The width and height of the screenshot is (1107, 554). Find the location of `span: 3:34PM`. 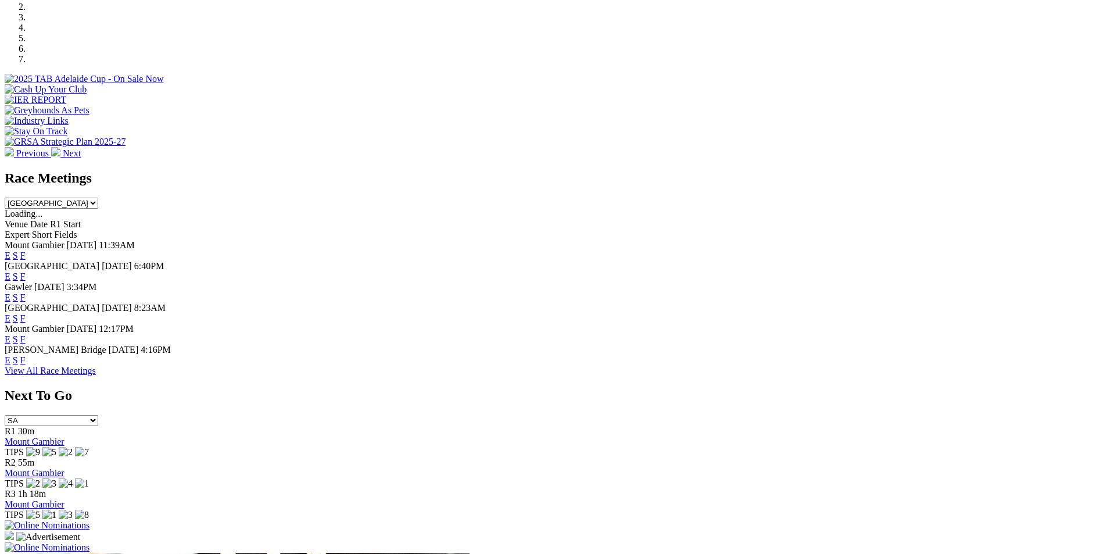

span: 3:34PM is located at coordinates (82, 286).